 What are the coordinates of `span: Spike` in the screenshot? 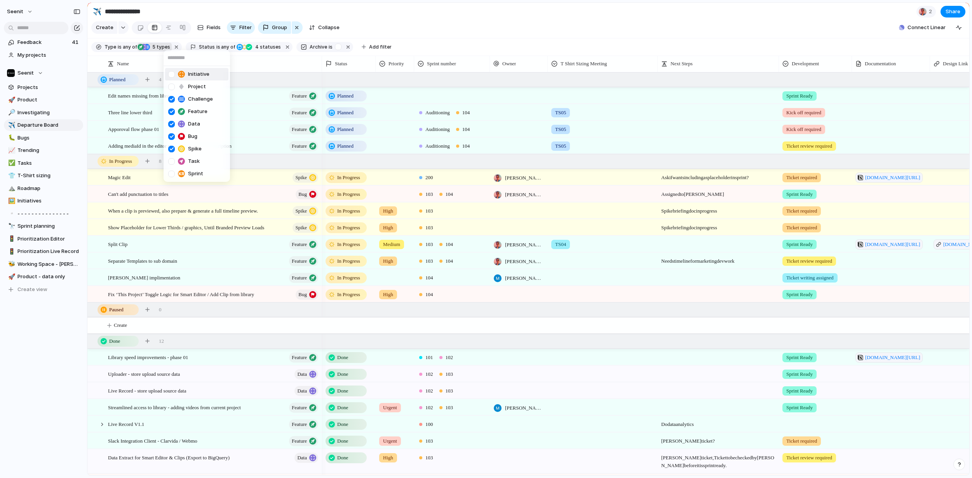 It's located at (195, 149).